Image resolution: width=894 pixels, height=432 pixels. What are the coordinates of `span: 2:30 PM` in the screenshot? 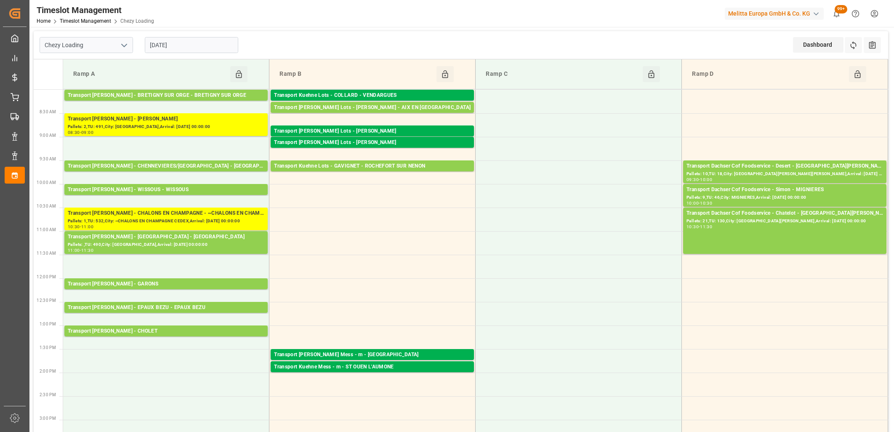 It's located at (48, 394).